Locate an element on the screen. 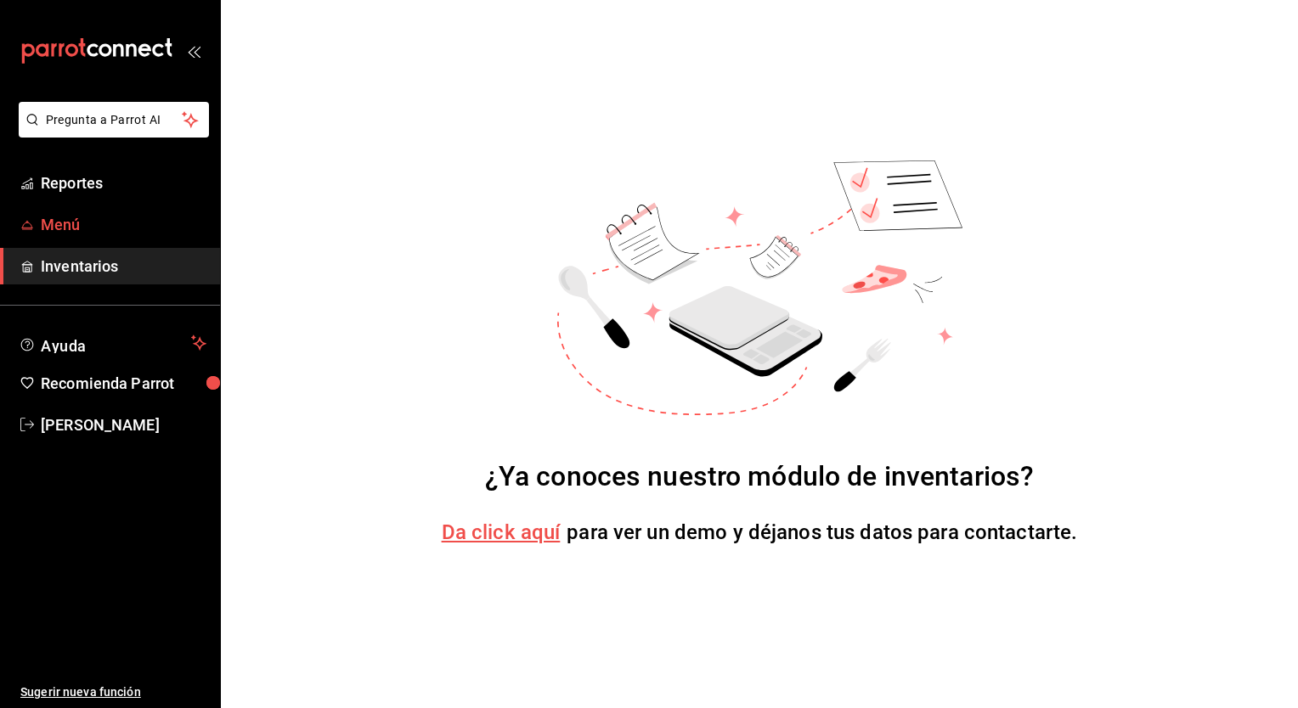 The width and height of the screenshot is (1298, 708). span: Ayuda is located at coordinates (112, 343).